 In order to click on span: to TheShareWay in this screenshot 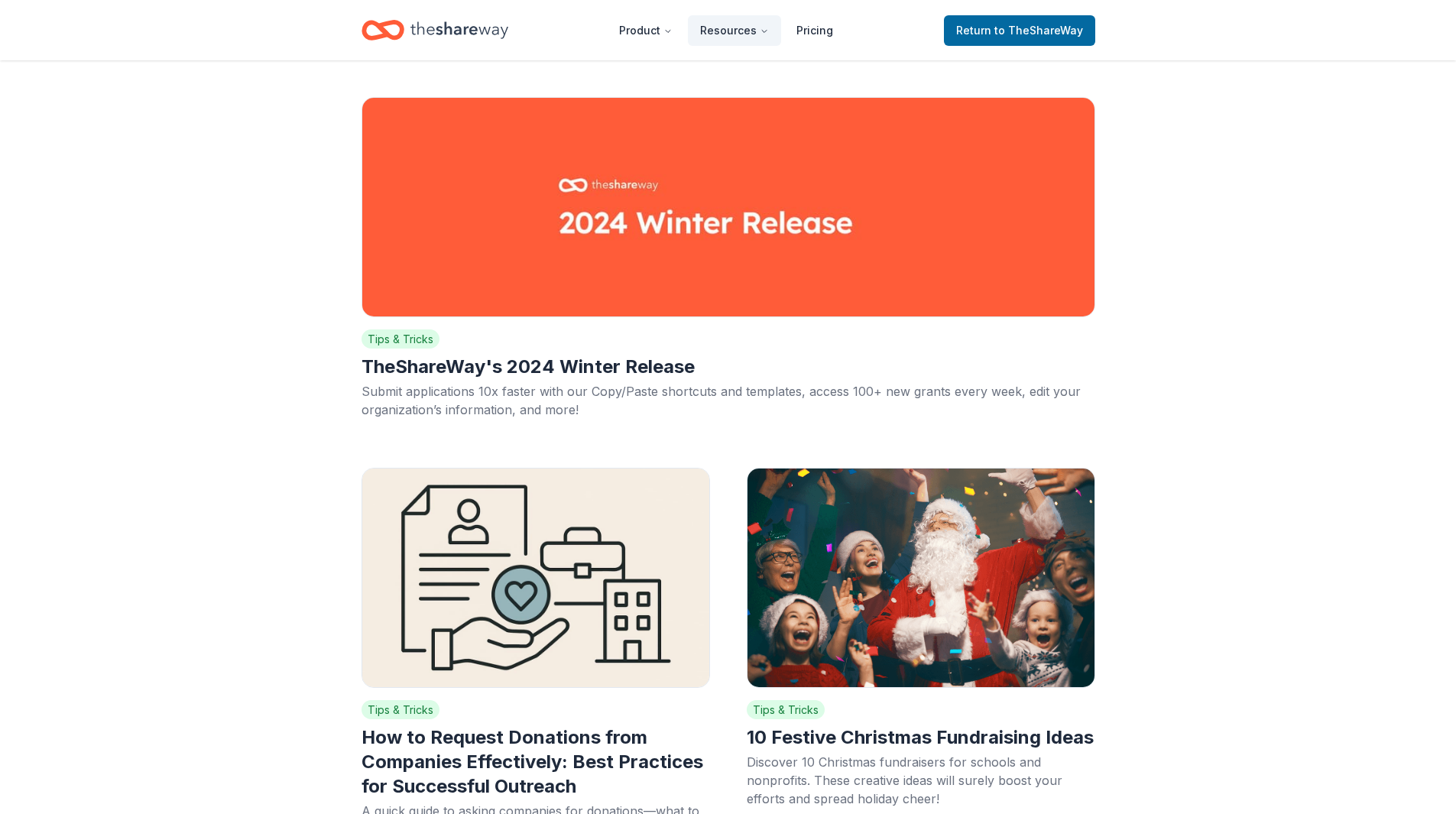, I will do `click(1039, 30)`.